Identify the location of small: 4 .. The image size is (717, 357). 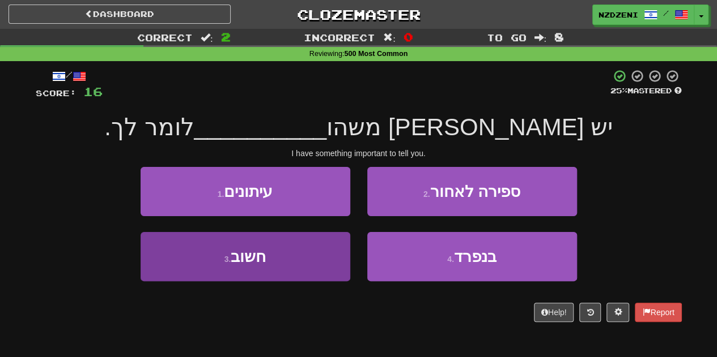
(450, 259).